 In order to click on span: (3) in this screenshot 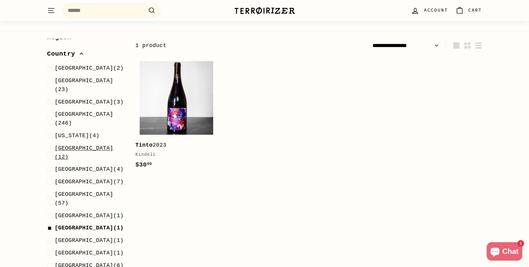, I will do `click(89, 102)`.